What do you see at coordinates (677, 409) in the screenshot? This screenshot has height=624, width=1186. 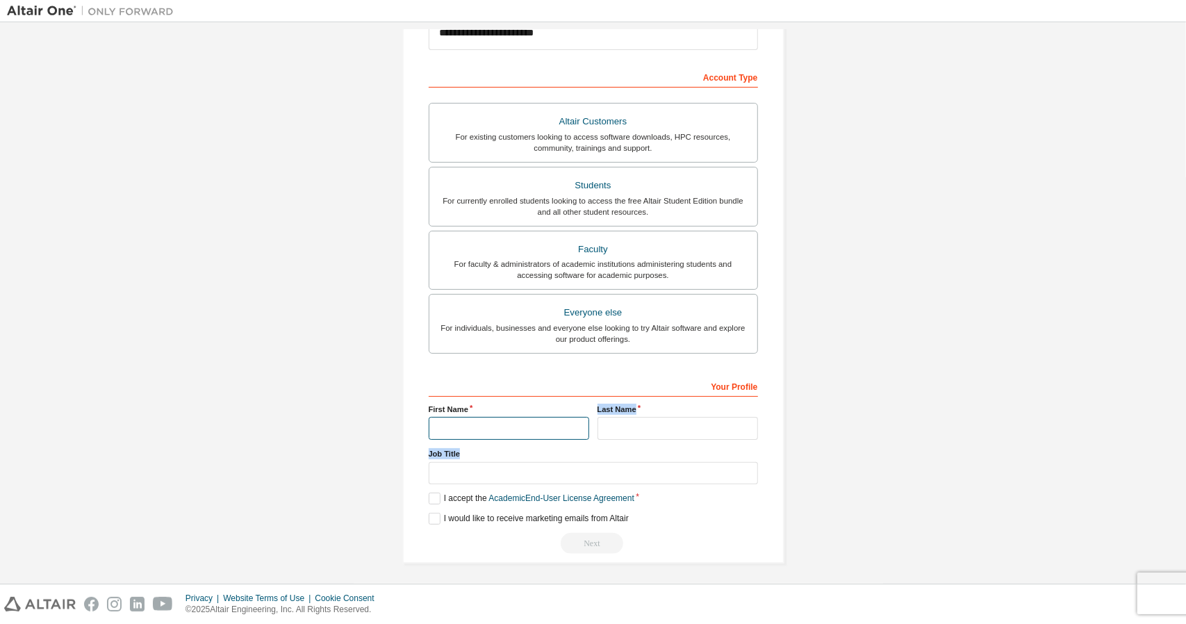 I see `label: Last Name` at bounding box center [677, 409].